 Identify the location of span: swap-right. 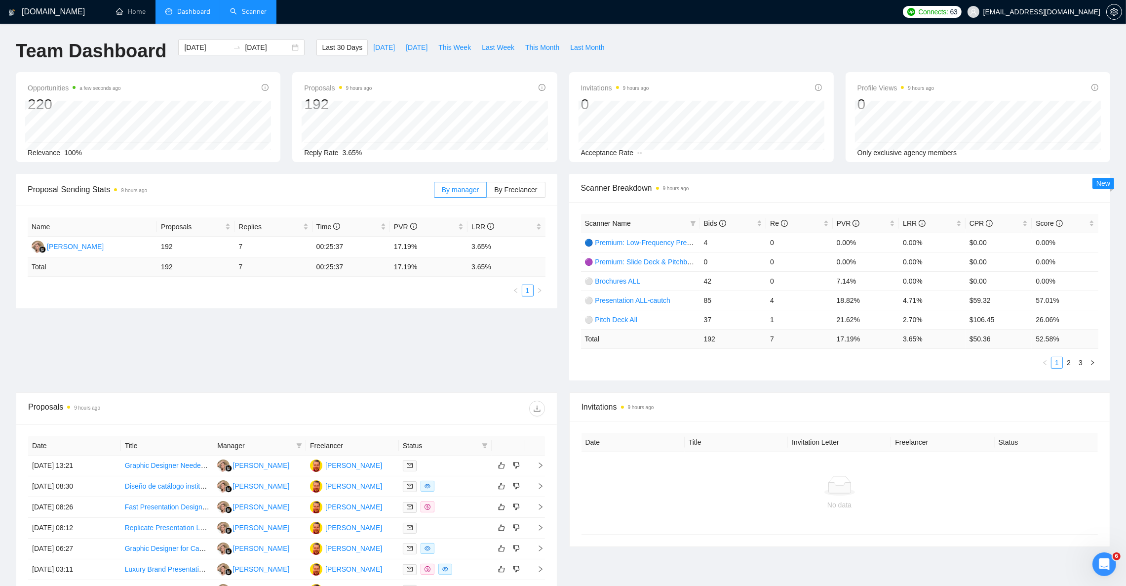
(237, 47).